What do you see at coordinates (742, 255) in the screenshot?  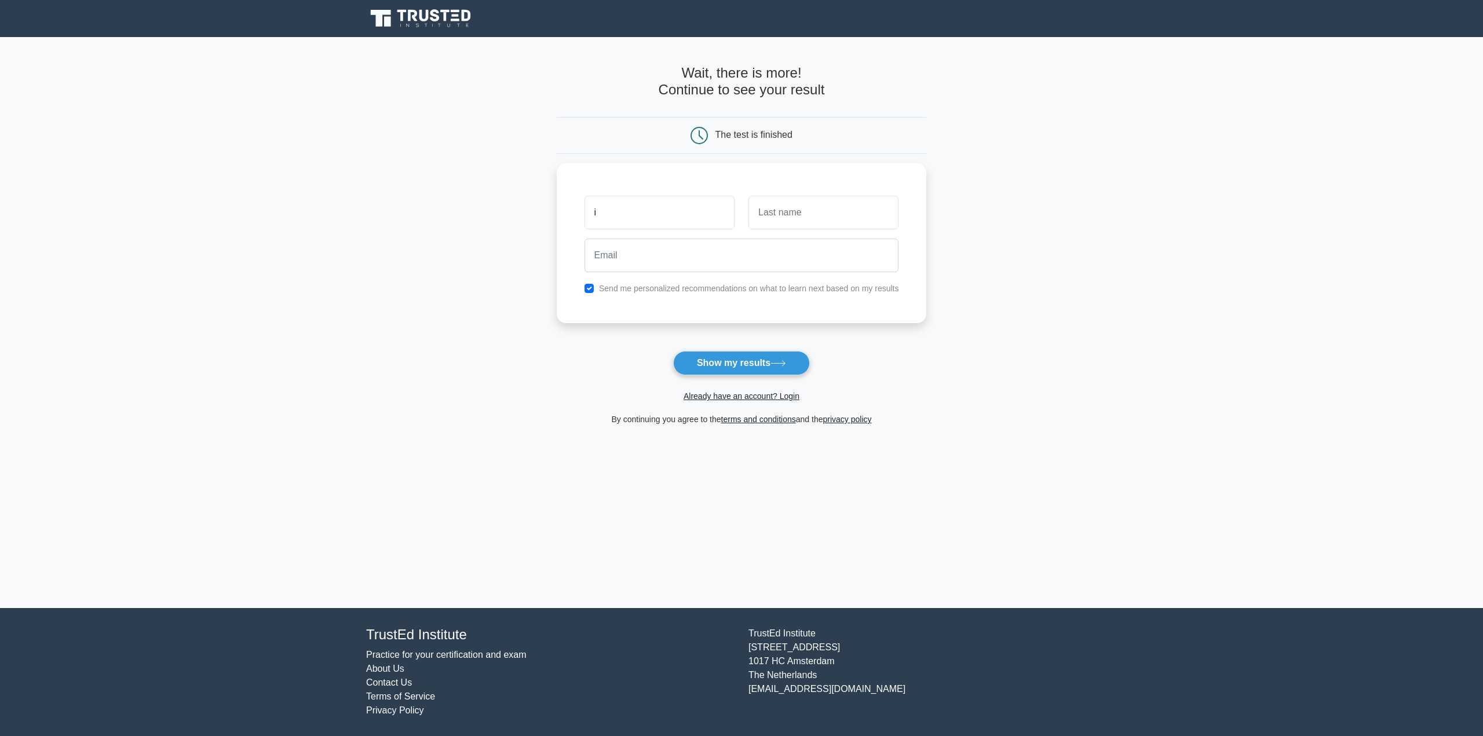 I see `input: Email` at bounding box center [742, 255].